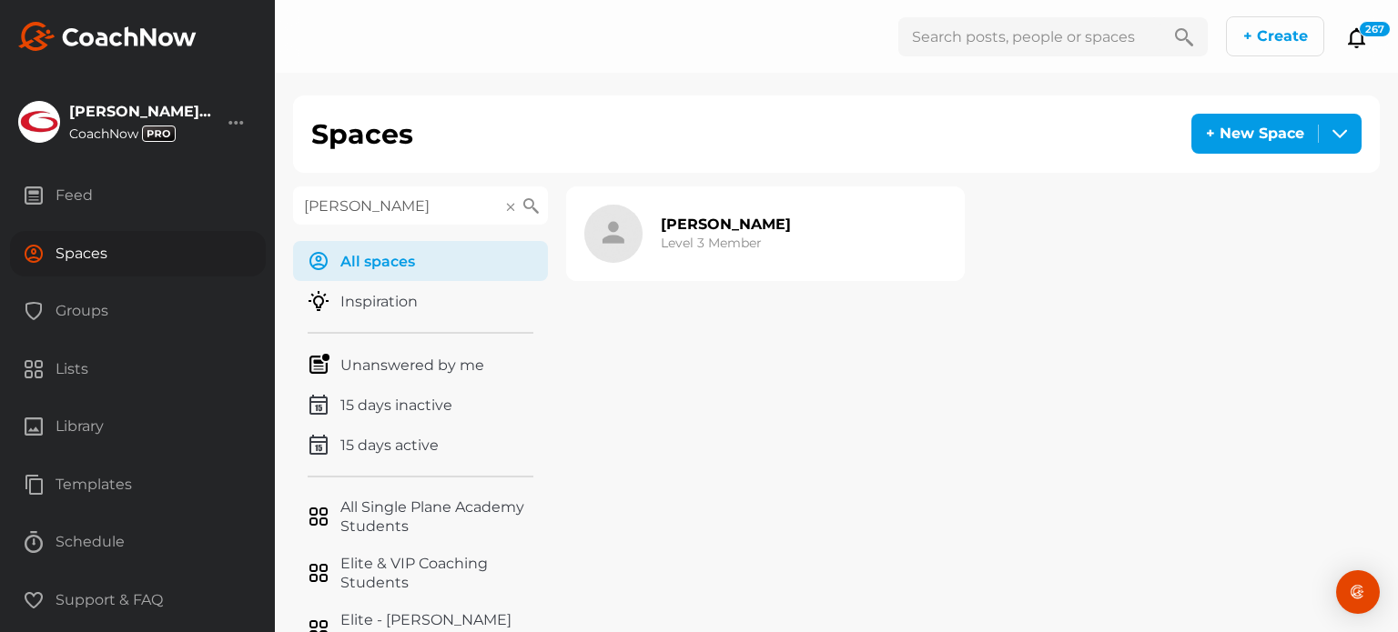 This screenshot has width=1398, height=632. I want to click on div: Templates, so click(137, 485).